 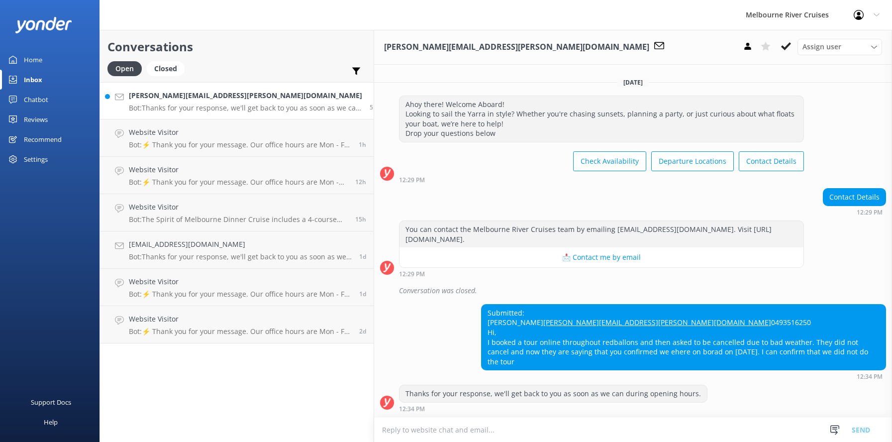 I want to click on span: Sep 07 2025 11:51pm (UTC +10:00) Australia/Sydney, so click(x=361, y=182).